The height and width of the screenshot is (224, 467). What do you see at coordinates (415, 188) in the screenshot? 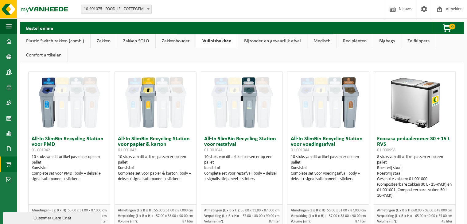
I see `div: Geschikte zakken: 01-001000 (Composteerbare zakken 30 L - 25-PACK) en 01-001001 (Composteerbare z...` at bounding box center [415, 188].